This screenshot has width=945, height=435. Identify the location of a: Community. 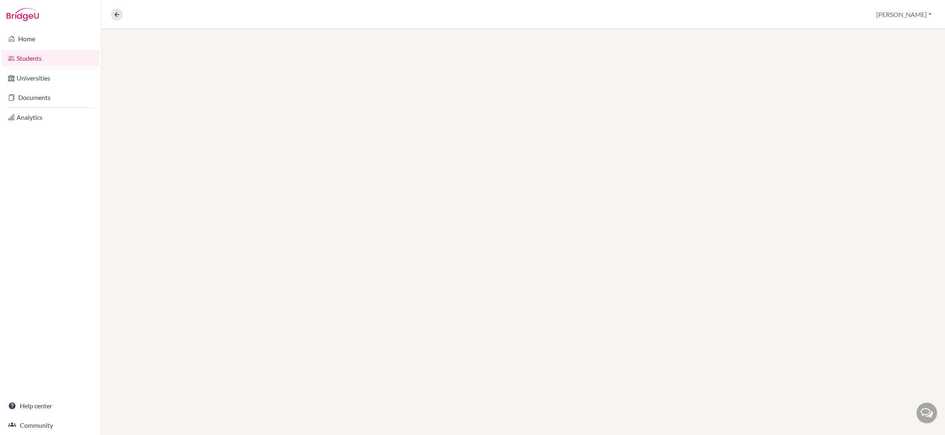
(50, 425).